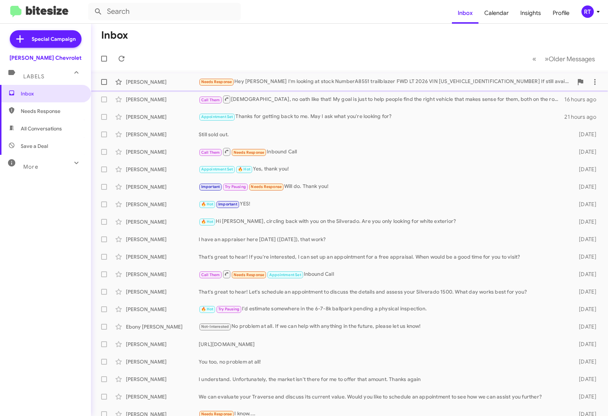 The width and height of the screenshot is (608, 416). I want to click on div: RT, so click(588, 12).